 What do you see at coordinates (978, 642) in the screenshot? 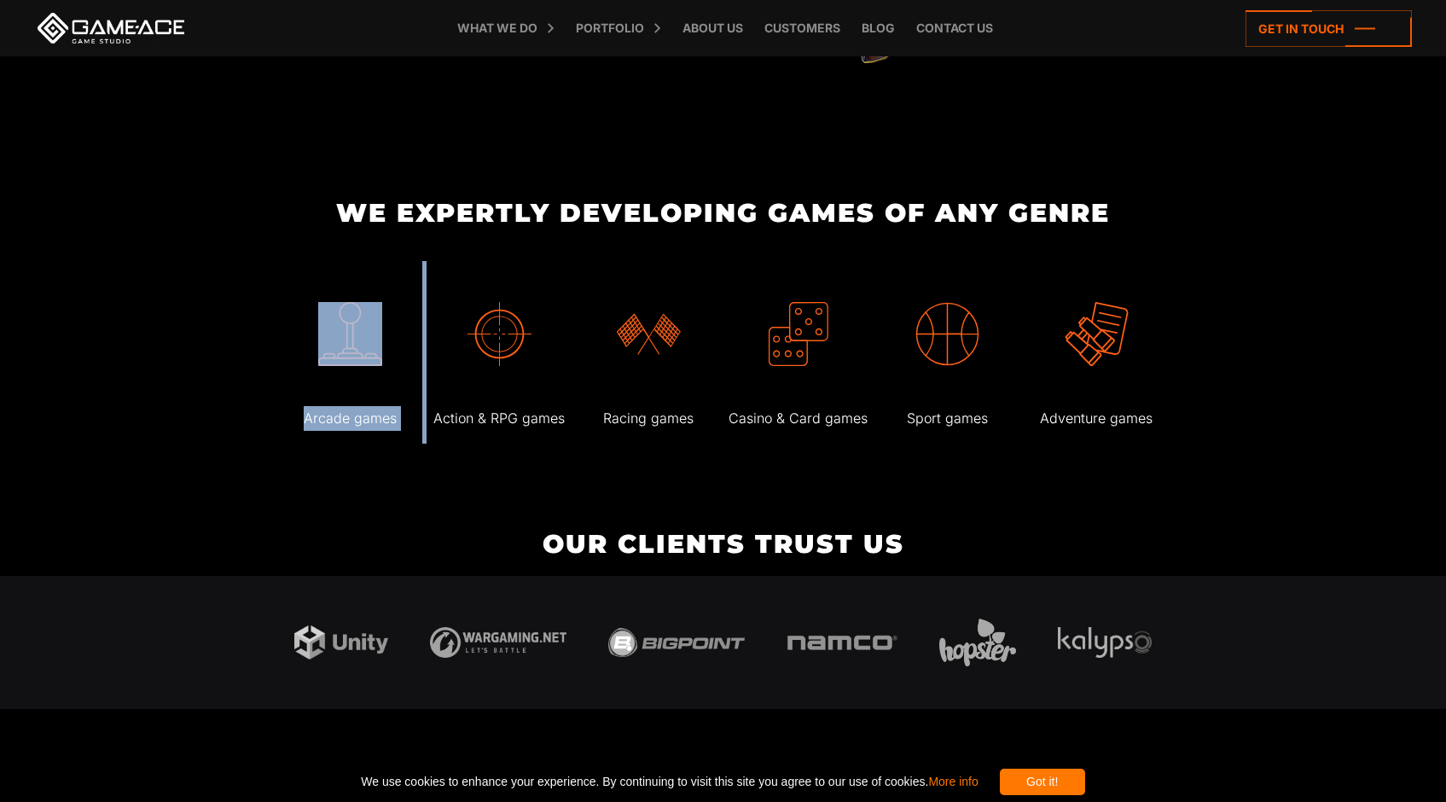
I see `img: Hopster logo` at bounding box center [978, 642].